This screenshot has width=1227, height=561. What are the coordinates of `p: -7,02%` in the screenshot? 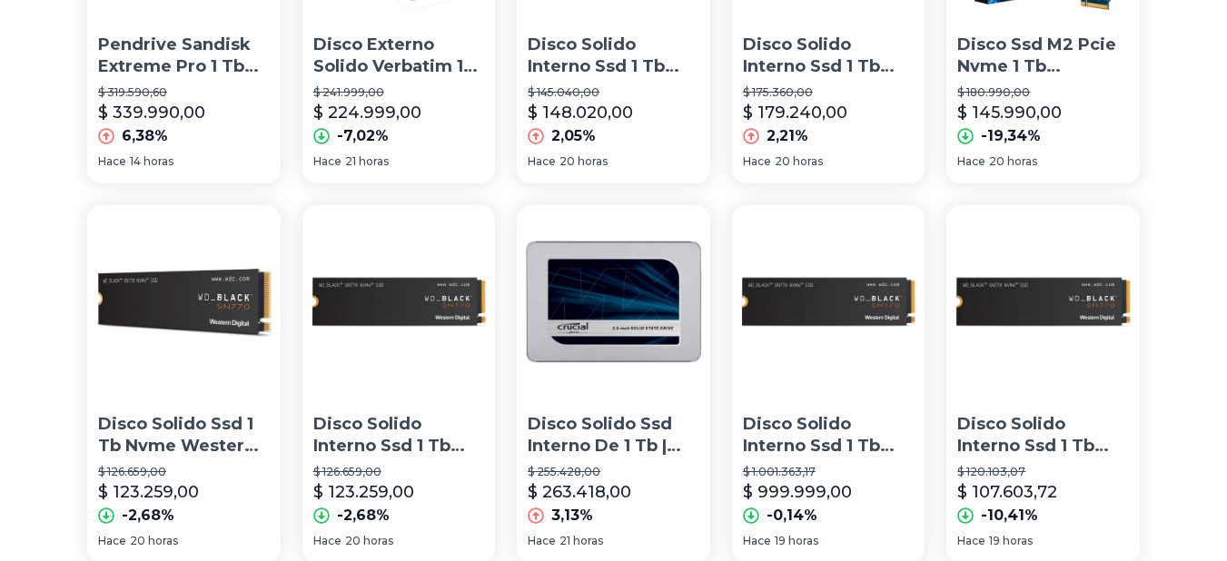 It's located at (362, 136).